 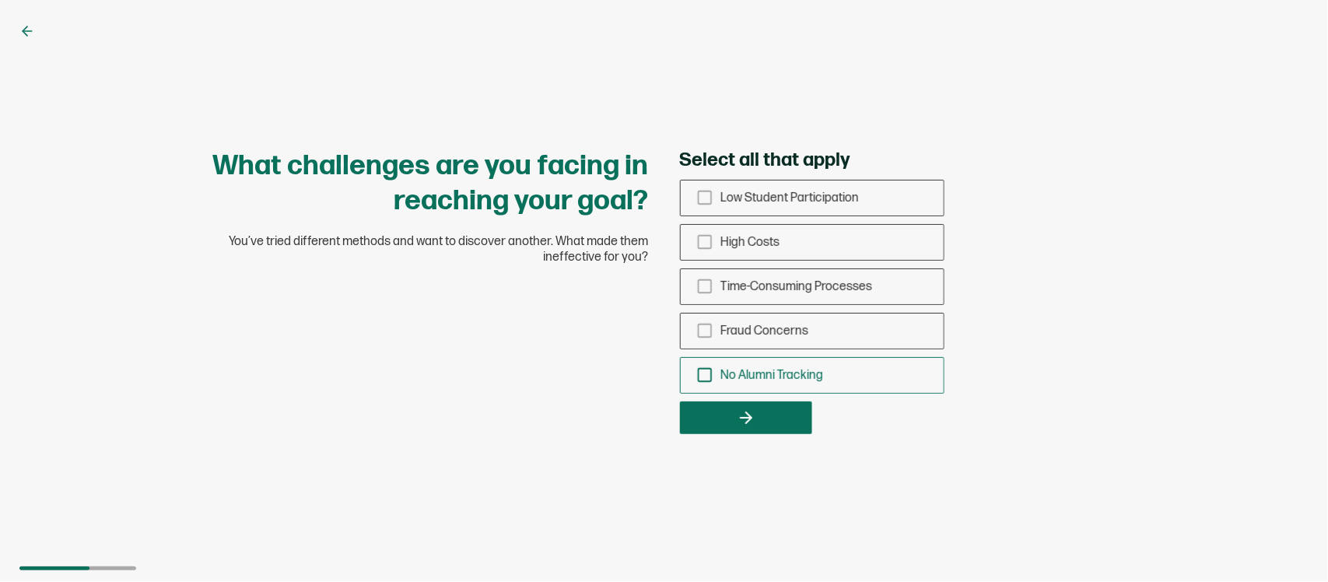 What do you see at coordinates (1289, 544) in the screenshot?
I see `div: Chat Widget` at bounding box center [1289, 544].